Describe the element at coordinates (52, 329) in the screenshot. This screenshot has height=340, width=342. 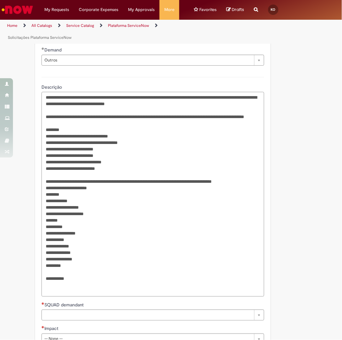
I see `span: Impact` at that location.